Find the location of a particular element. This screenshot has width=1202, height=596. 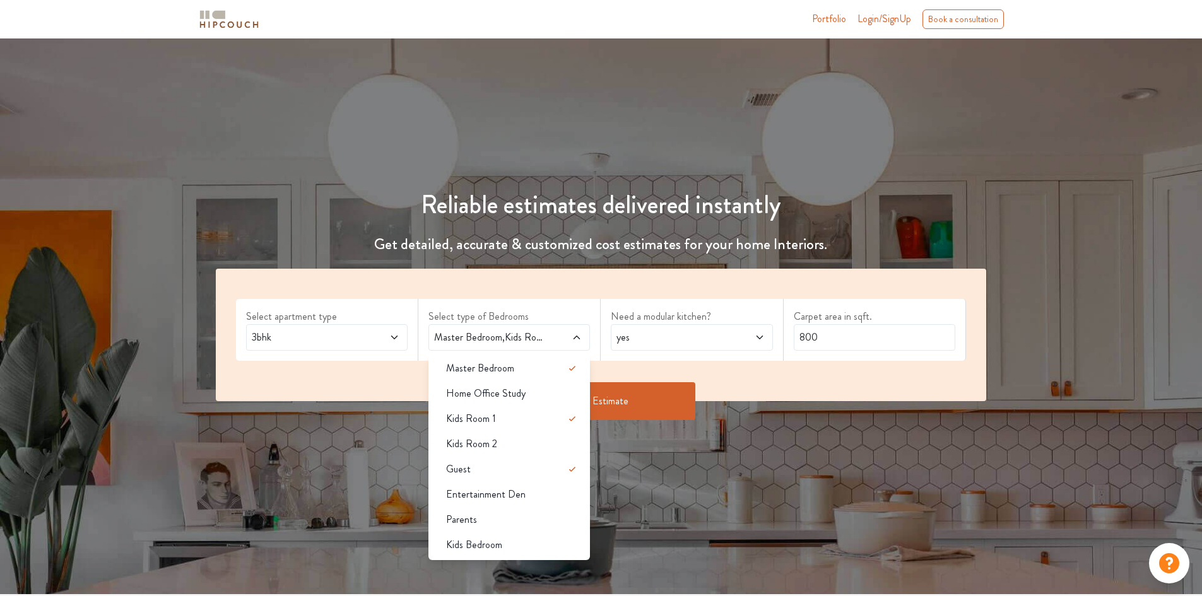

span: Login/SignUp is located at coordinates (884, 18).